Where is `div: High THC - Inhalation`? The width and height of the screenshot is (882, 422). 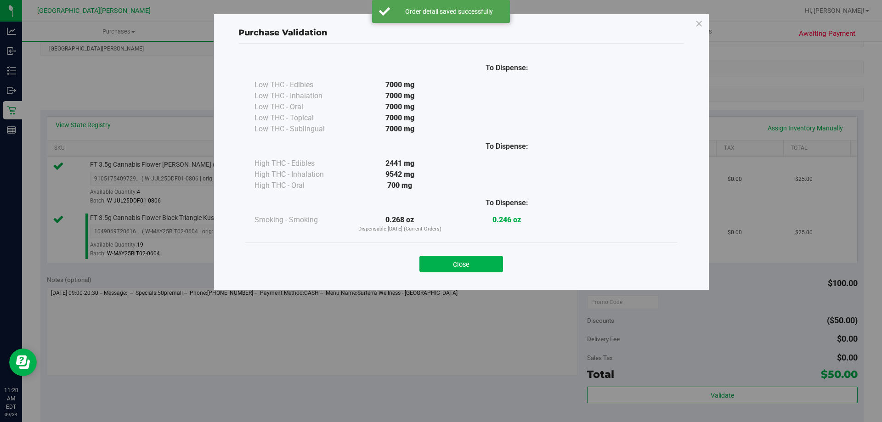
div: High THC - Inhalation is located at coordinates (301, 175).